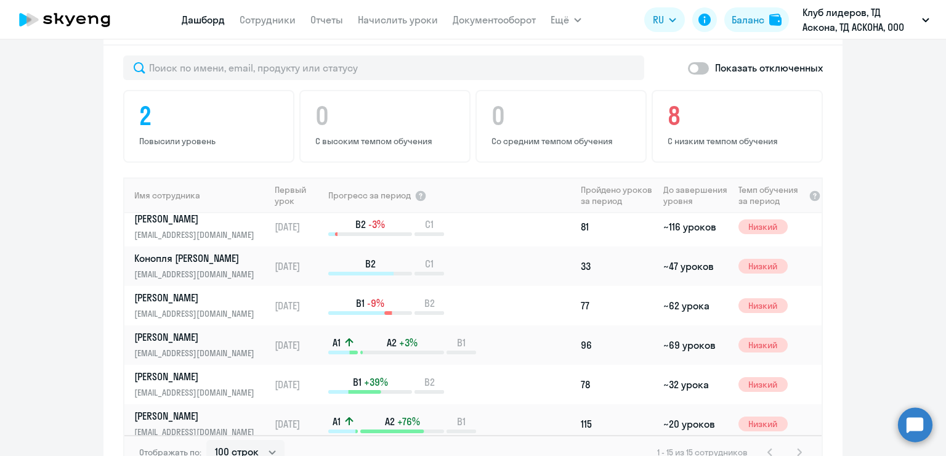 This screenshot has width=946, height=456. What do you see at coordinates (756, 20) in the screenshot?
I see `button: Балансbalance` at bounding box center [756, 20].